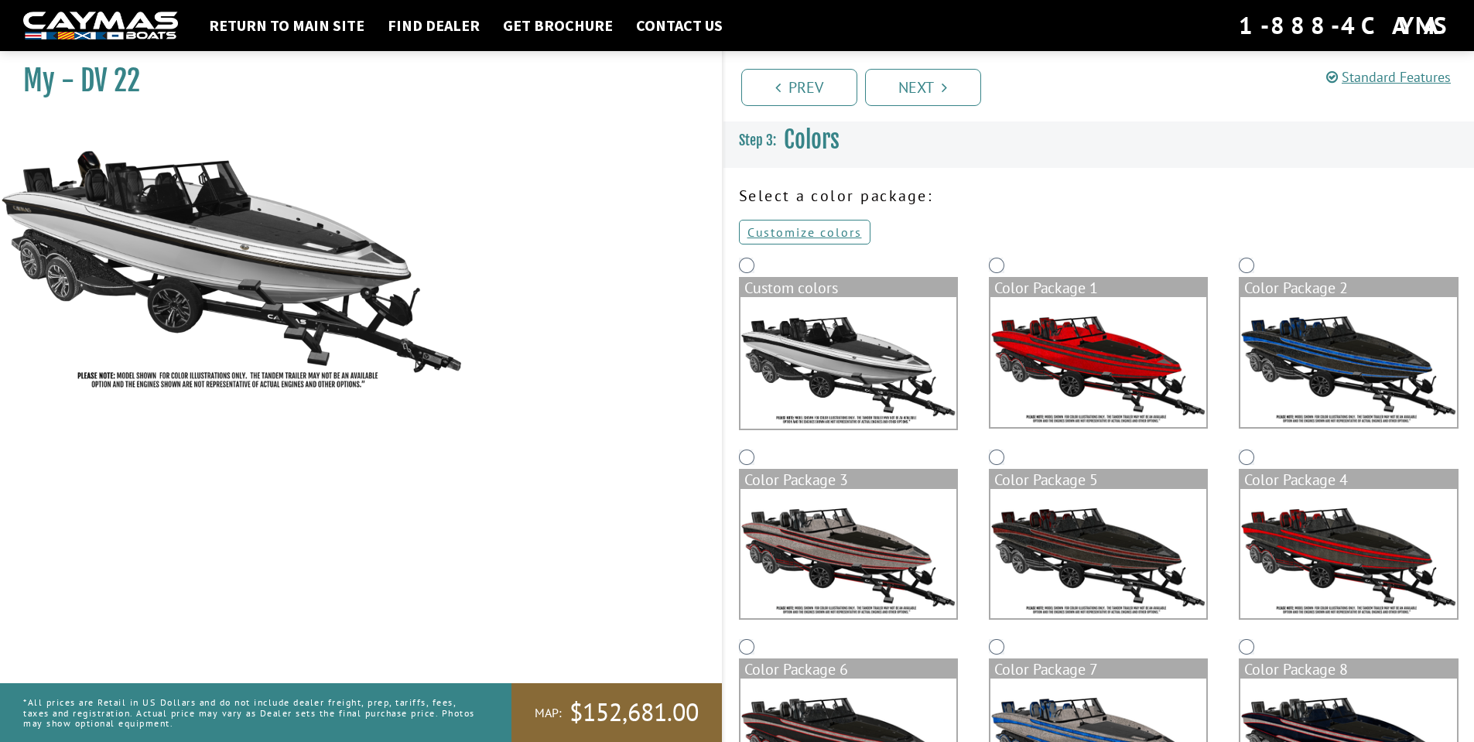 The image size is (1474, 742). Describe the element at coordinates (286, 26) in the screenshot. I see `a: Return to main site` at that location.